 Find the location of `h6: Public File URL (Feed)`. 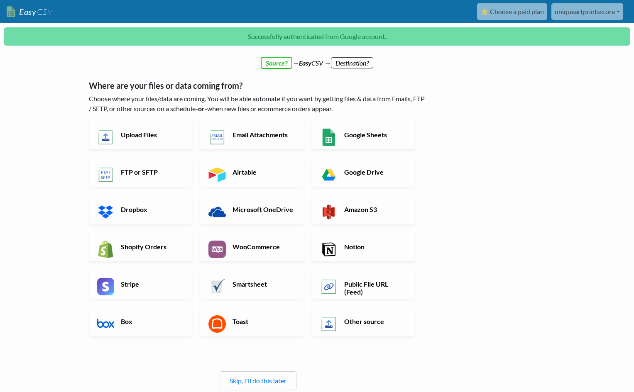

h6: Public File URL (Feed) is located at coordinates (374, 288).